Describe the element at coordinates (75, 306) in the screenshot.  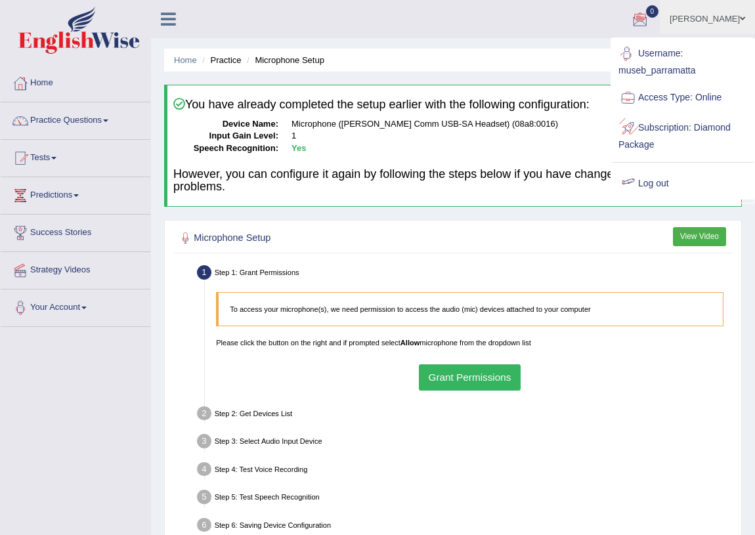
I see `a: Your Account` at that location.